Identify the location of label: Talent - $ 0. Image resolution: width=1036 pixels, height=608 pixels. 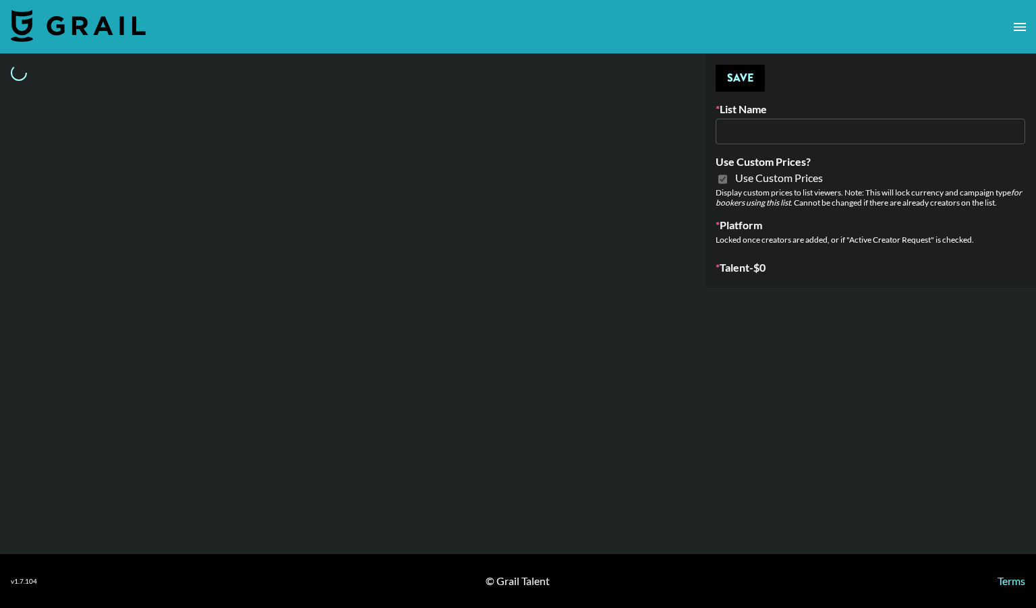
(870, 268).